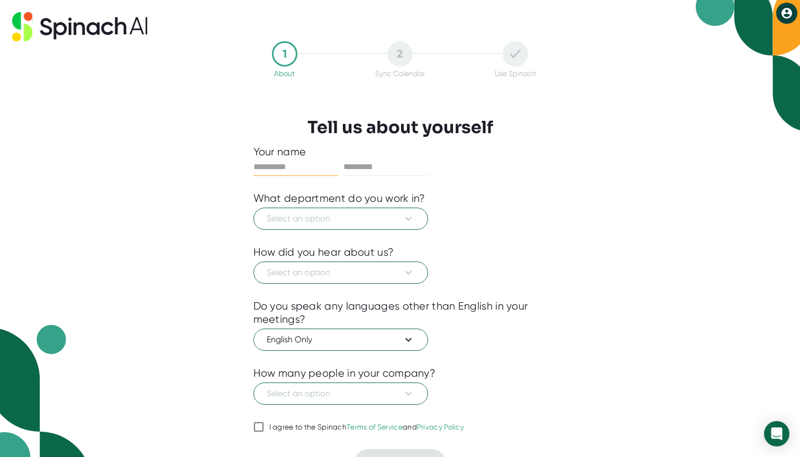  What do you see at coordinates (341, 340) in the screenshot?
I see `span: English Only` at bounding box center [341, 340].